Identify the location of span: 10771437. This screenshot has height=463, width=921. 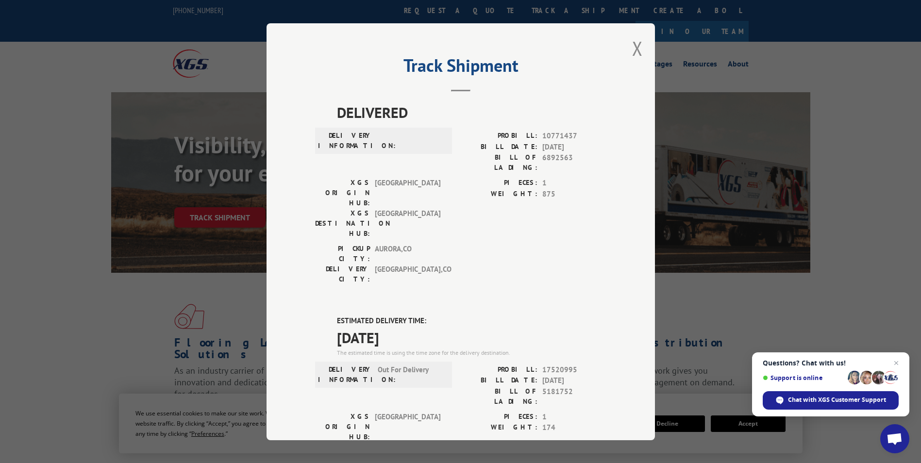
(574, 136).